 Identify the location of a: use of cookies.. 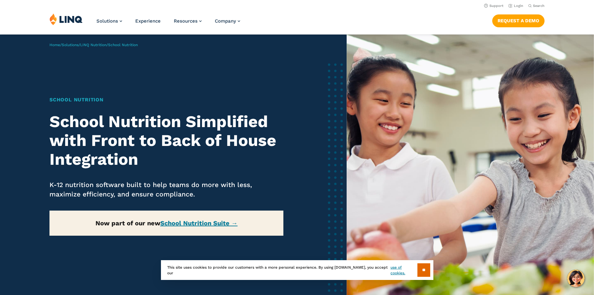
(404, 270).